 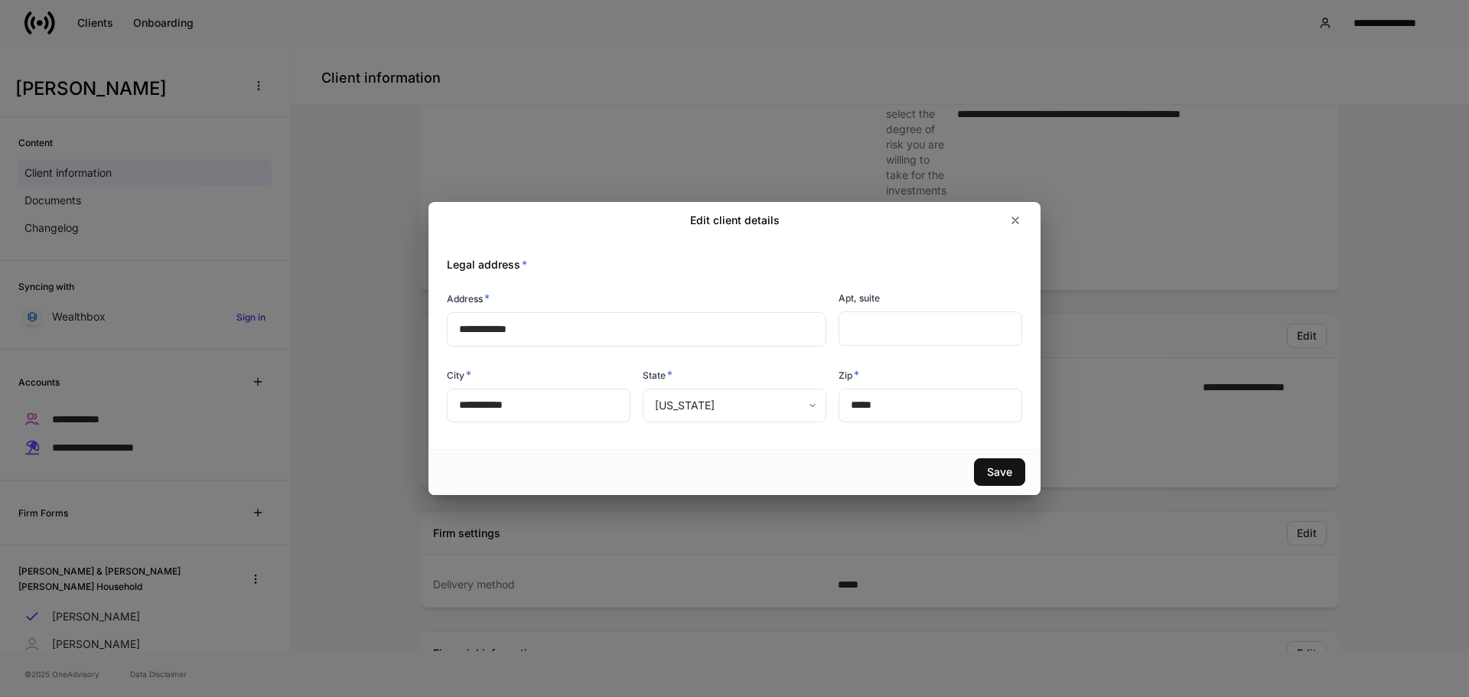 I want to click on h6: Zip, so click(x=848, y=375).